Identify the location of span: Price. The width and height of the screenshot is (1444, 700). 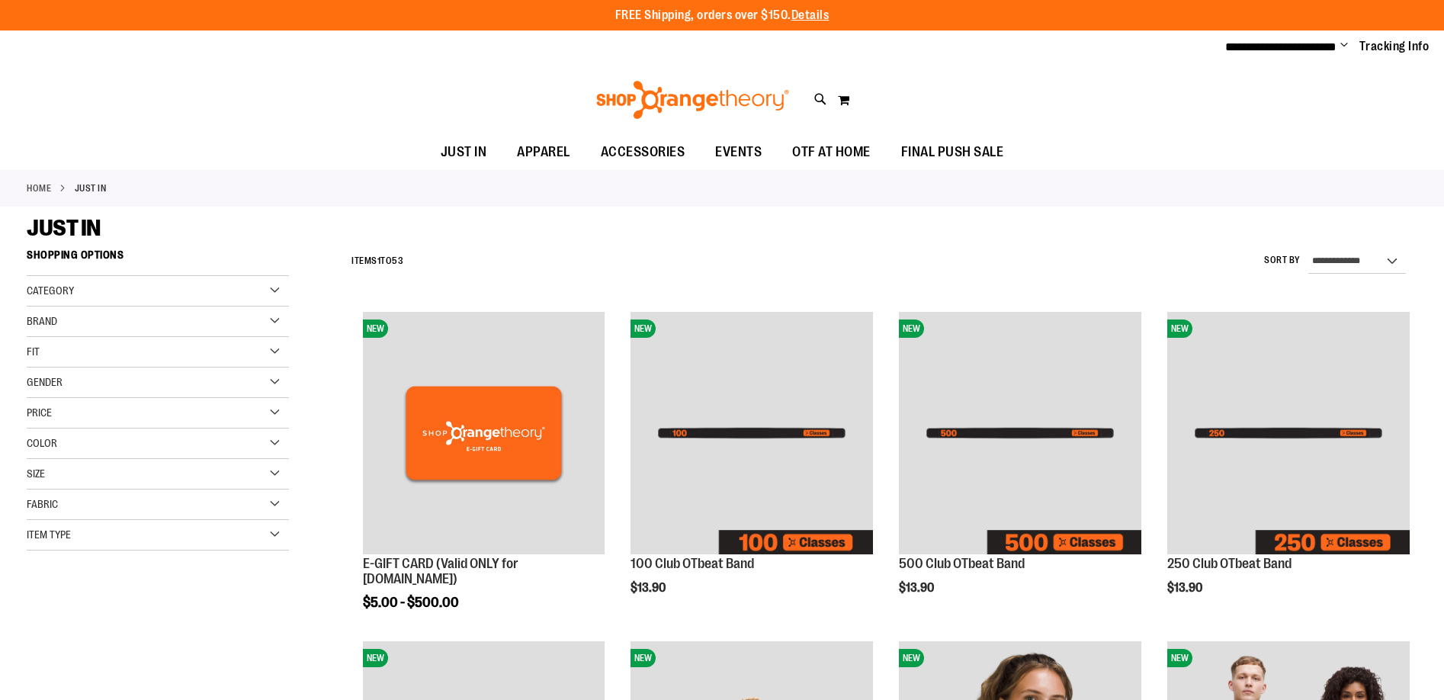
(39, 412).